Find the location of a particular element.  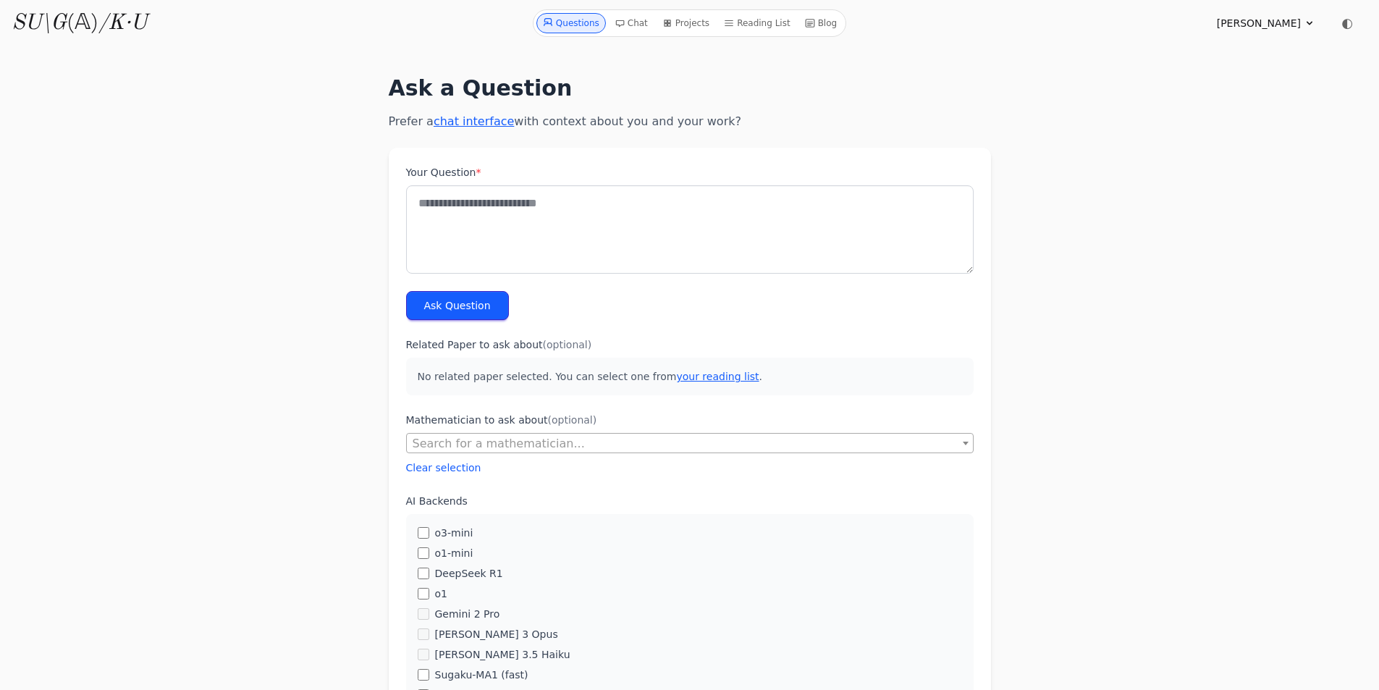

p: Prefer a with context about you and your work? is located at coordinates (690, 122).